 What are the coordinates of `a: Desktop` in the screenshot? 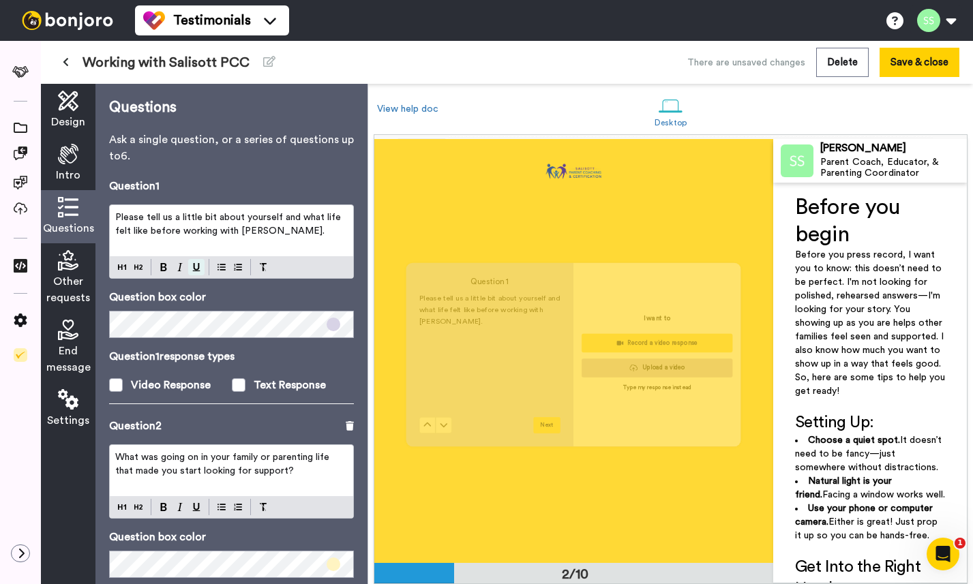 It's located at (670, 110).